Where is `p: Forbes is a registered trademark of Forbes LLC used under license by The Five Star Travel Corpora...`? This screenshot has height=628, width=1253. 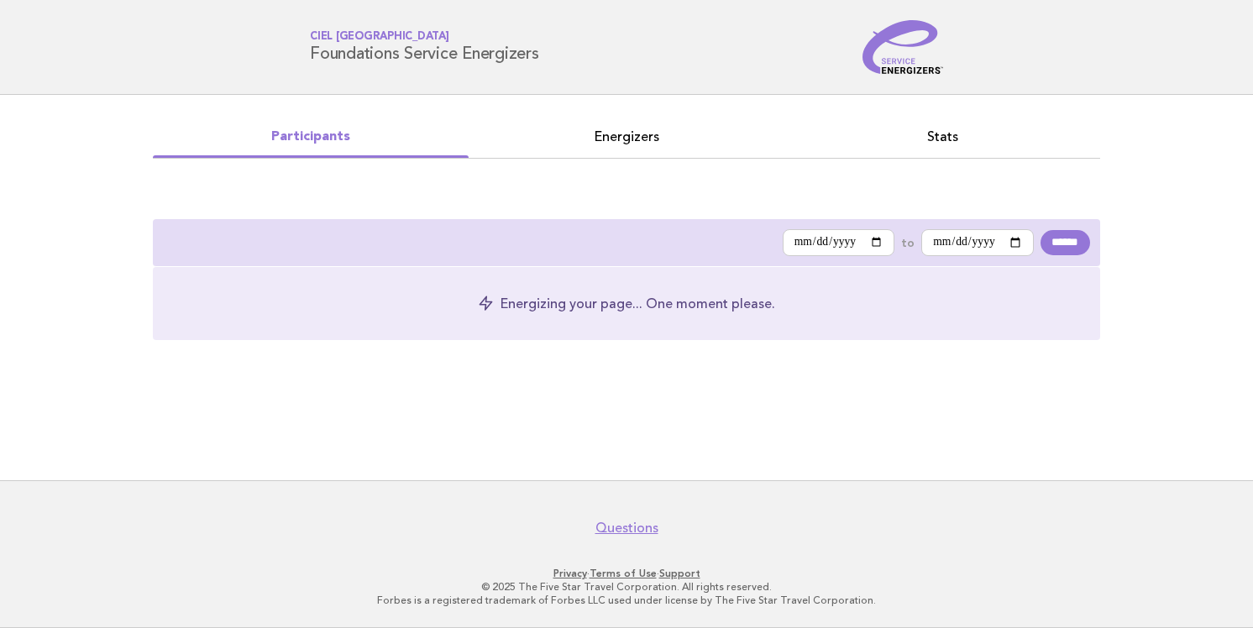
p: Forbes is a registered trademark of Forbes LLC used under license by The Five Star Travel Corpora... is located at coordinates (627, 601).